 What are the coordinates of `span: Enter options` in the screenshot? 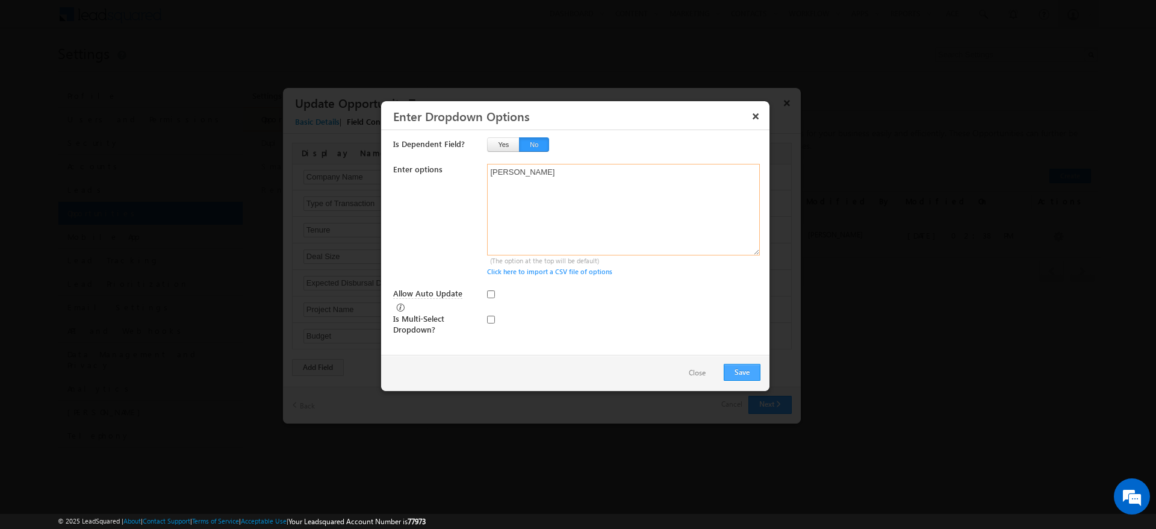 It's located at (418, 169).